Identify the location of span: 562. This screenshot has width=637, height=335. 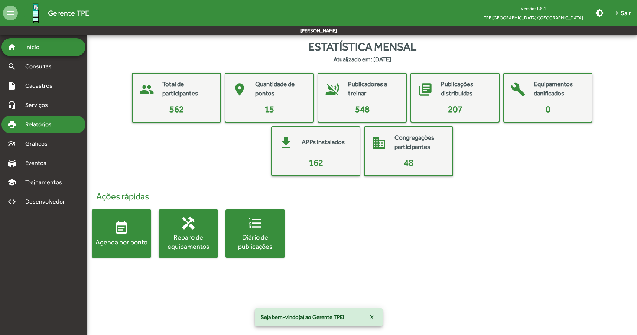
(176, 109).